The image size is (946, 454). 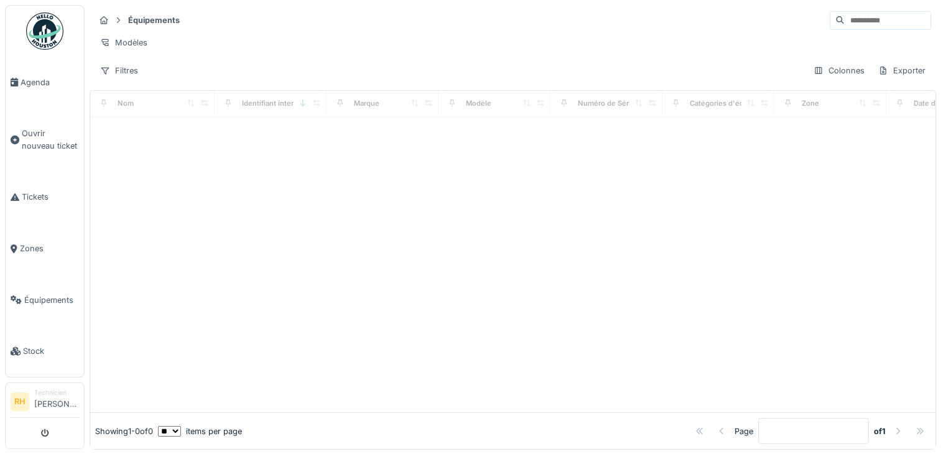 What do you see at coordinates (732, 103) in the screenshot?
I see `div: Catégories d'équipement` at bounding box center [732, 103].